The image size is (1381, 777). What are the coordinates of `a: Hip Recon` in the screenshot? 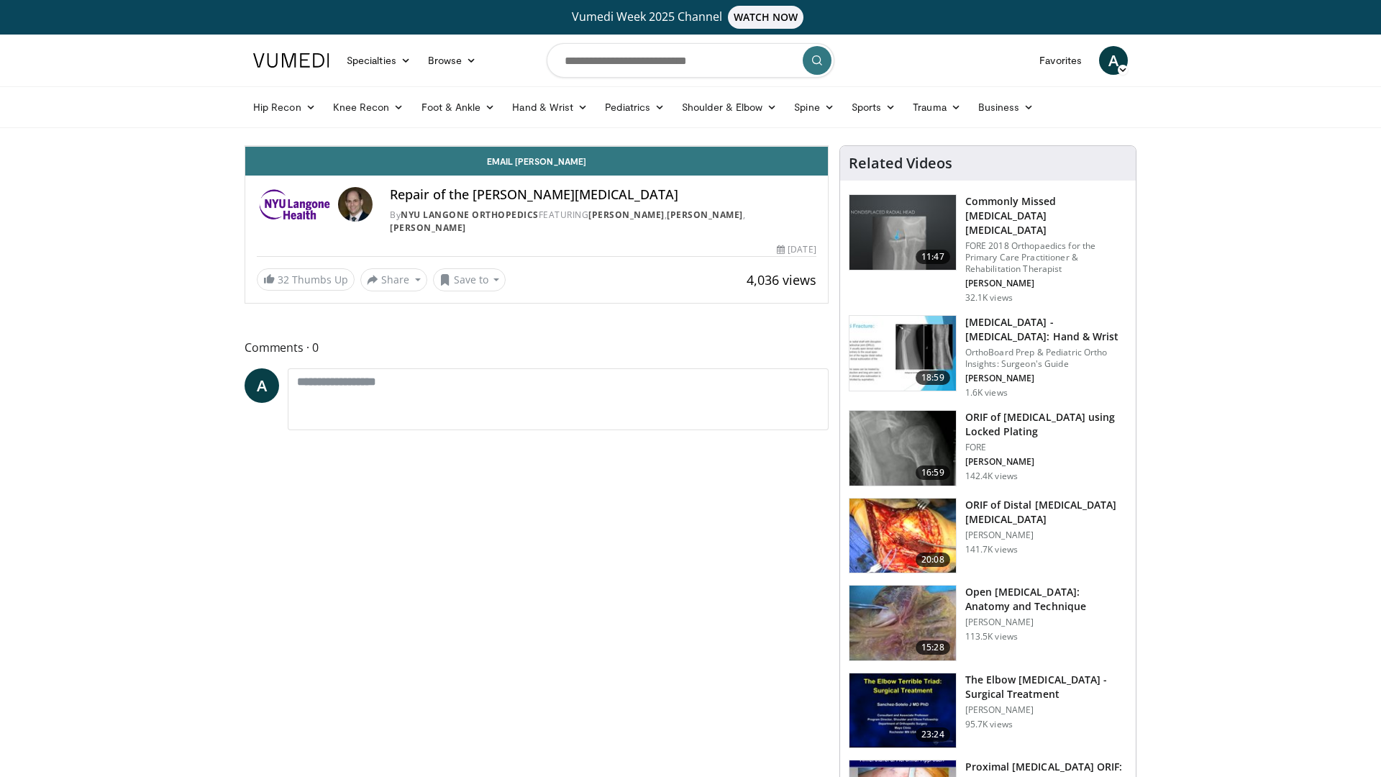 It's located at (284, 107).